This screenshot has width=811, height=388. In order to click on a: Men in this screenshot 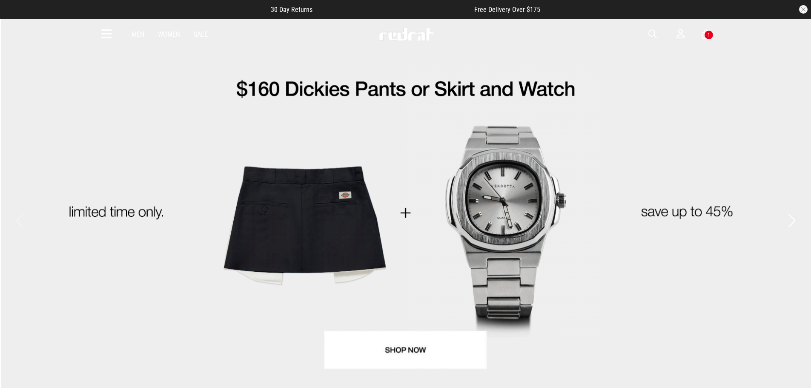, I will do `click(138, 34)`.